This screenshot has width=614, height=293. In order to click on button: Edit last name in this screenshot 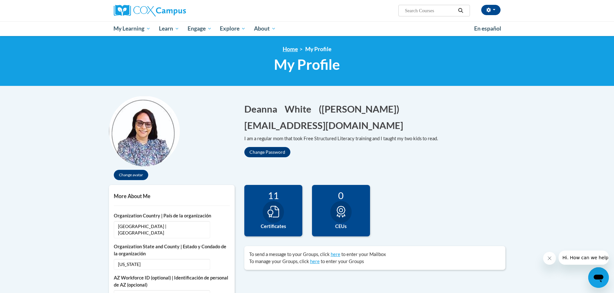, I will do `click(300, 109)`.